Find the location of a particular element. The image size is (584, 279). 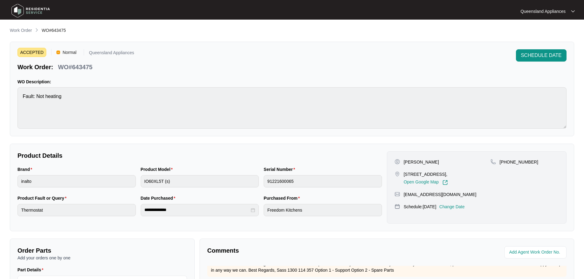

a: Work Order is located at coordinates (21, 31).